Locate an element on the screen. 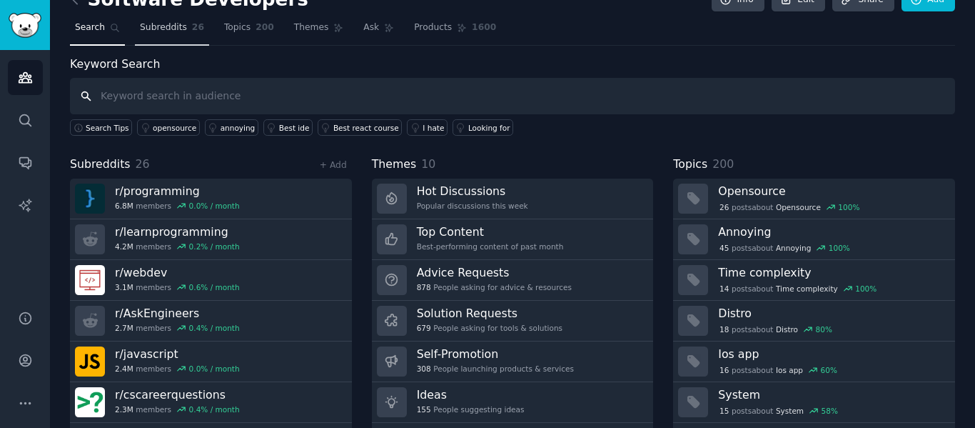 This screenshot has height=428, width=975. img: webdev is located at coordinates (90, 280).